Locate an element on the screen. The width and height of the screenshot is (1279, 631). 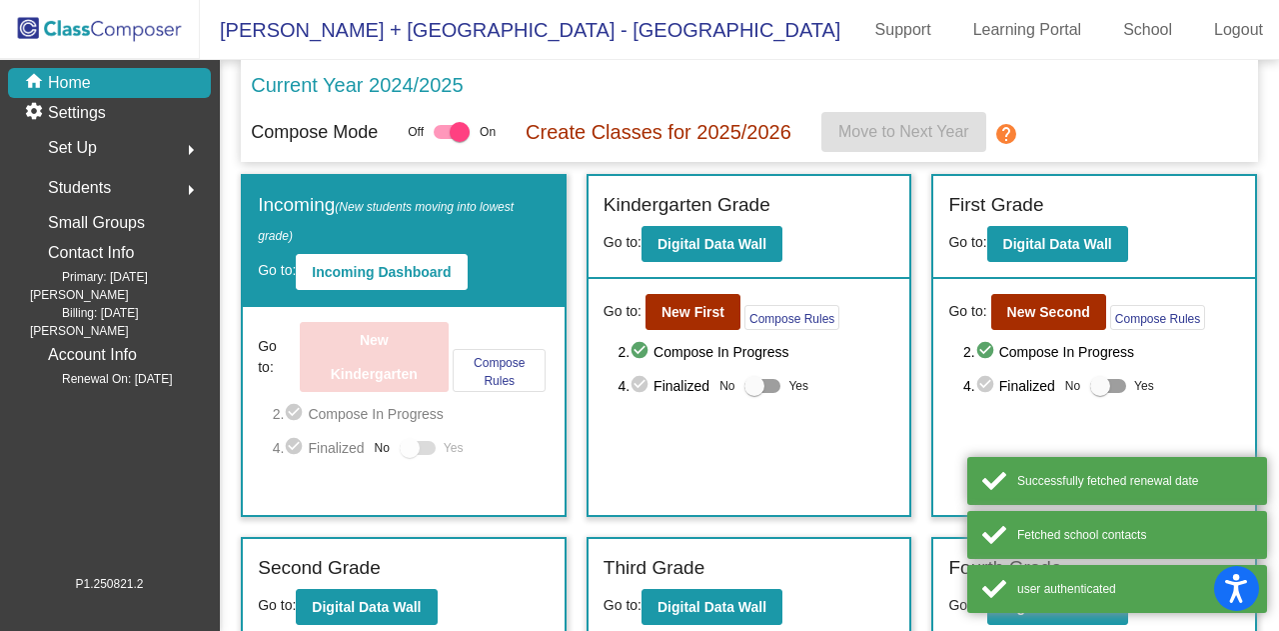
label: Incoming is located at coordinates (404, 219).